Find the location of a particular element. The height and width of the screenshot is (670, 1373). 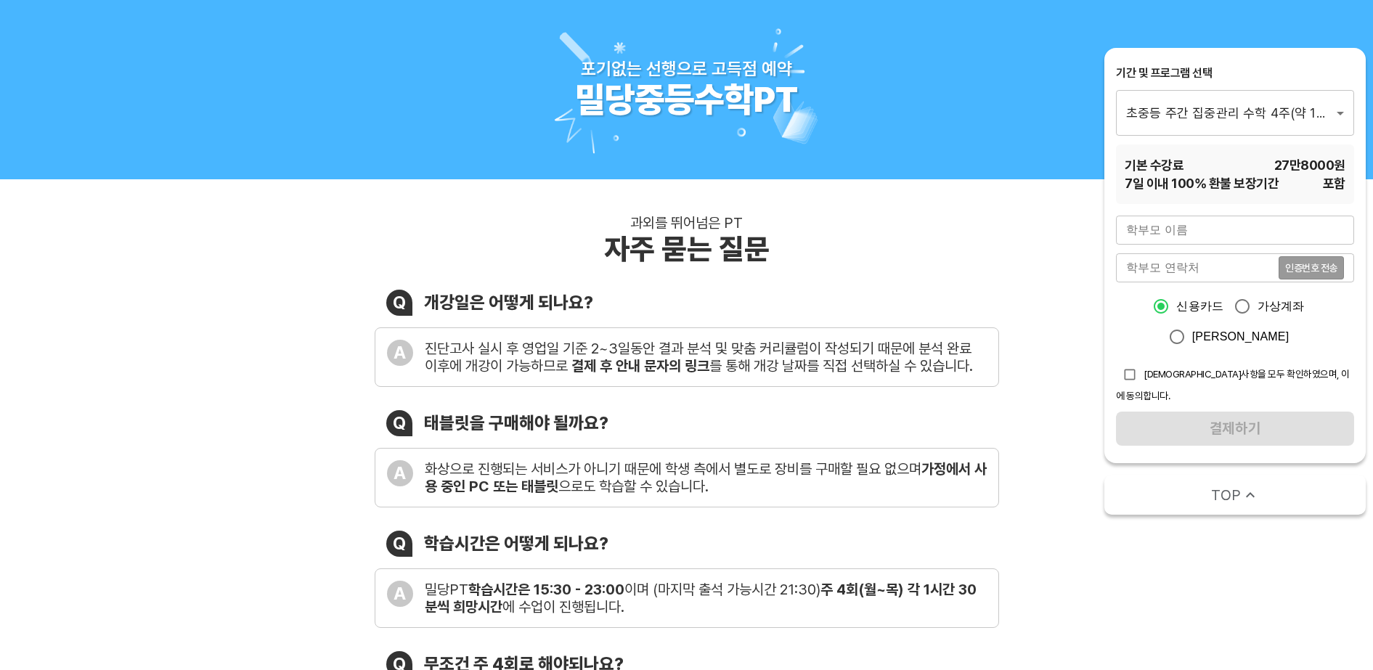

input: 학부모 이름을 입력해주세요 is located at coordinates (1235, 230).